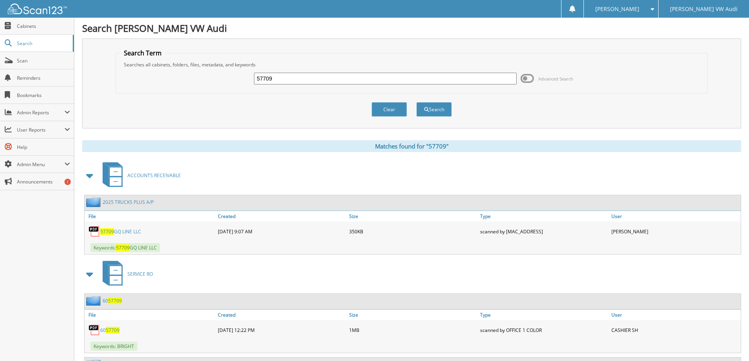 The width and height of the screenshot is (749, 361). Describe the element at coordinates (43, 147) in the screenshot. I see `span: Help` at that location.